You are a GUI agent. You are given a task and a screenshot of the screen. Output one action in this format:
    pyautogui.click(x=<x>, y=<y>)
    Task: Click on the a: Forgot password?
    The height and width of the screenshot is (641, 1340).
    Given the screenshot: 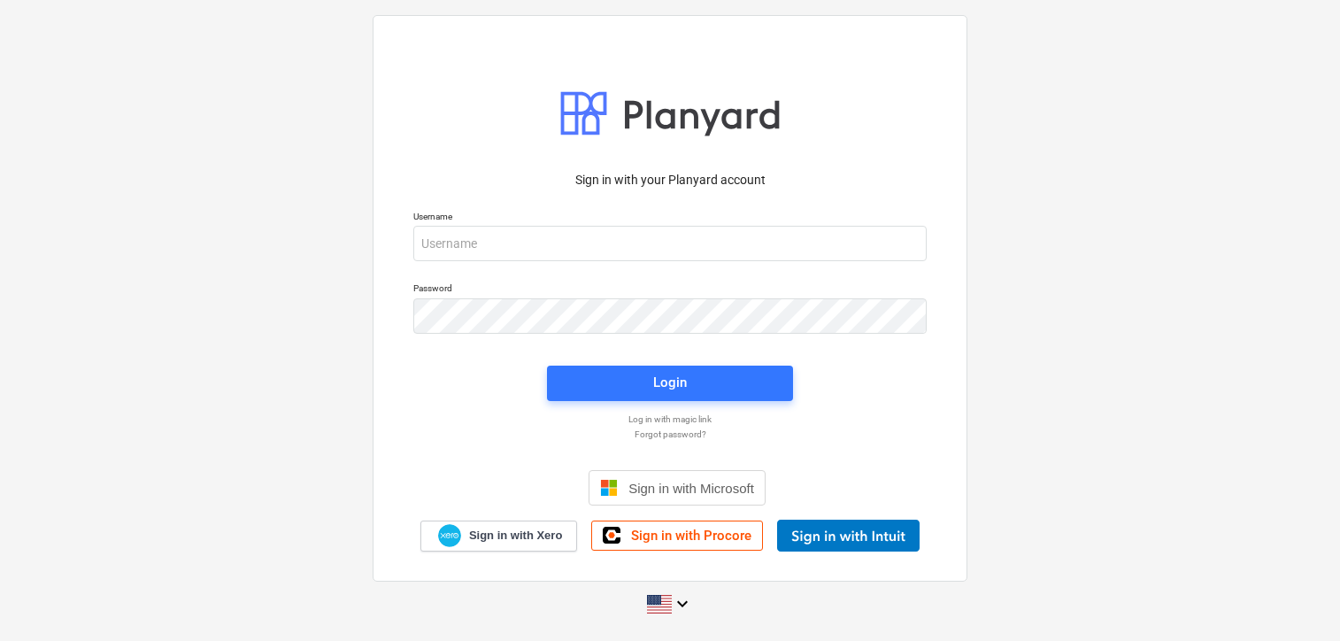 What is the action you would take?
    pyautogui.click(x=670, y=434)
    